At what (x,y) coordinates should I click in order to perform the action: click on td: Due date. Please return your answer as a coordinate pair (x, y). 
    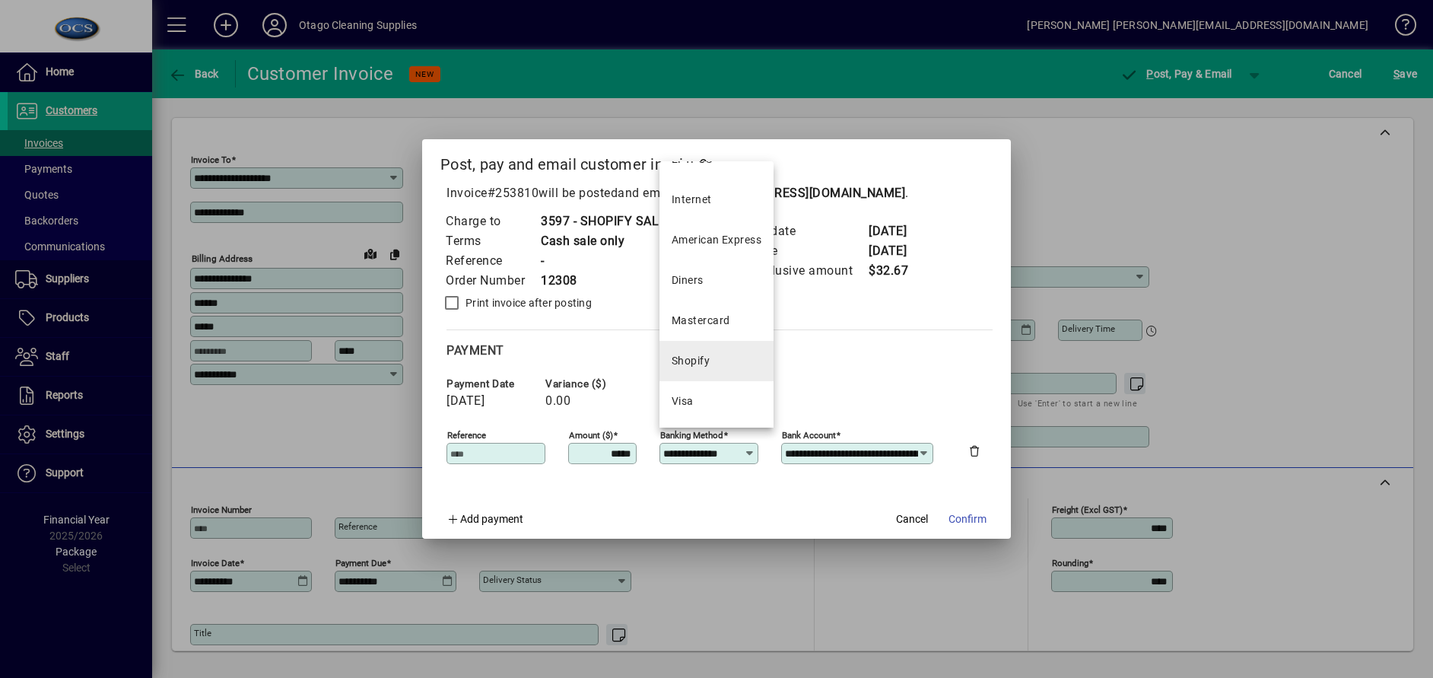
    Looking at the image, I should click on (796, 251).